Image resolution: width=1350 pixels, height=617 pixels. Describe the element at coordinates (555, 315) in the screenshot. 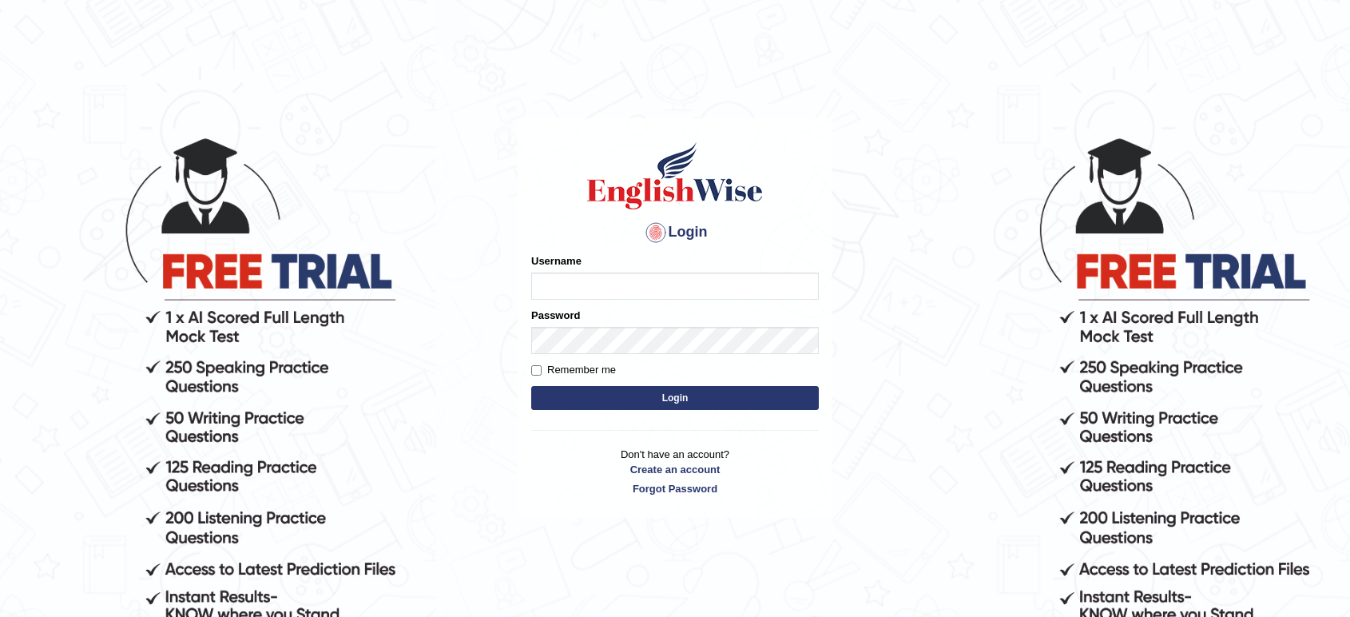

I see `label: Password` at that location.